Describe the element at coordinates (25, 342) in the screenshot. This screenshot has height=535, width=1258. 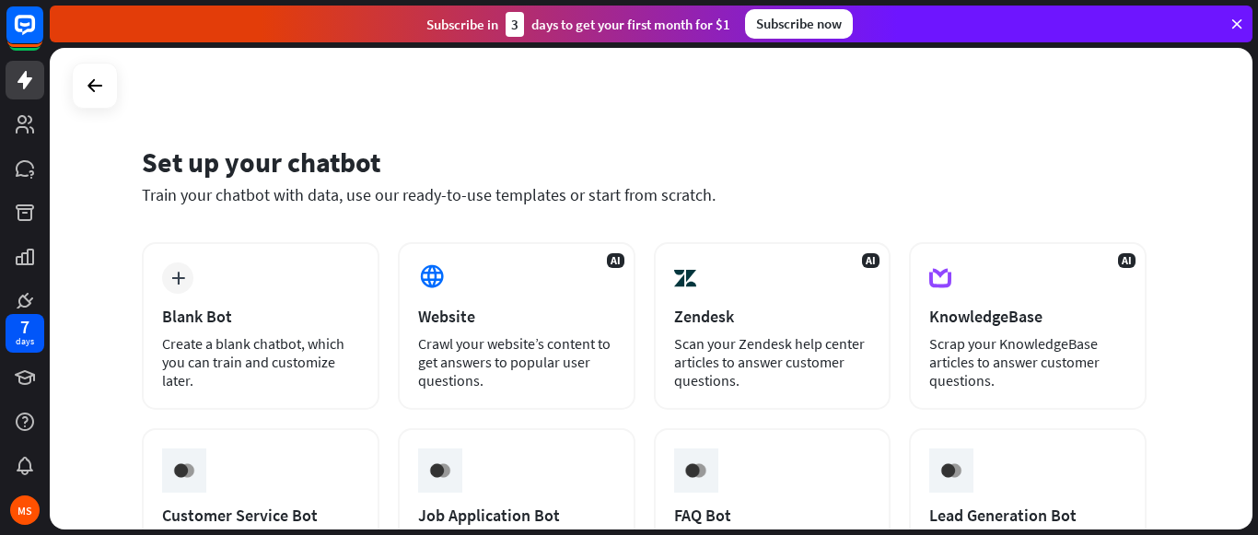
I see `div: days` at that location.